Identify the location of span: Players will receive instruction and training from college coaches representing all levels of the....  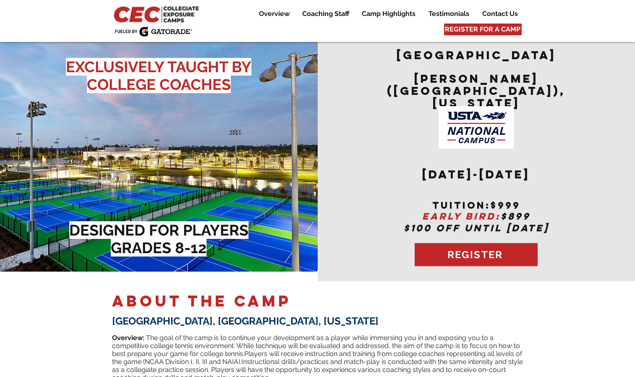
(317, 358).